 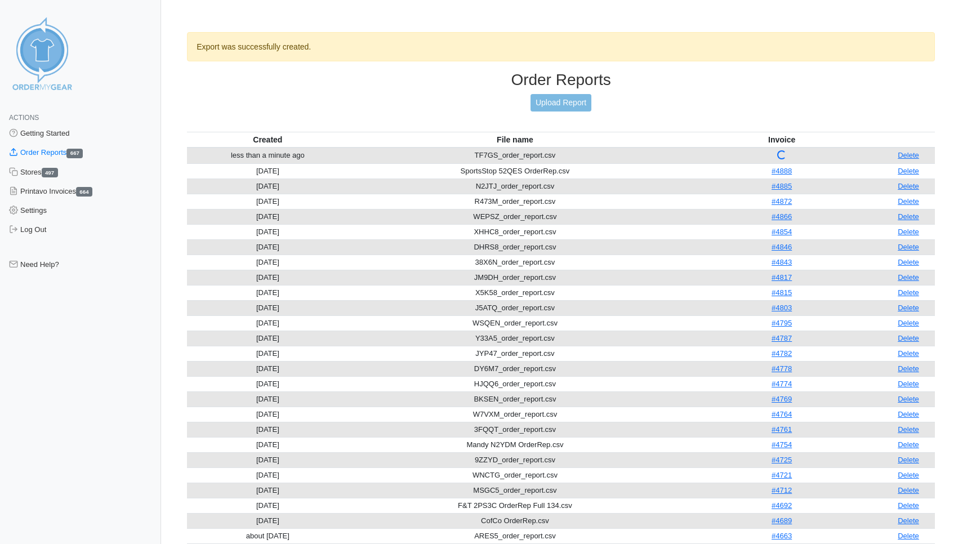 I want to click on a: #4769, so click(x=782, y=399).